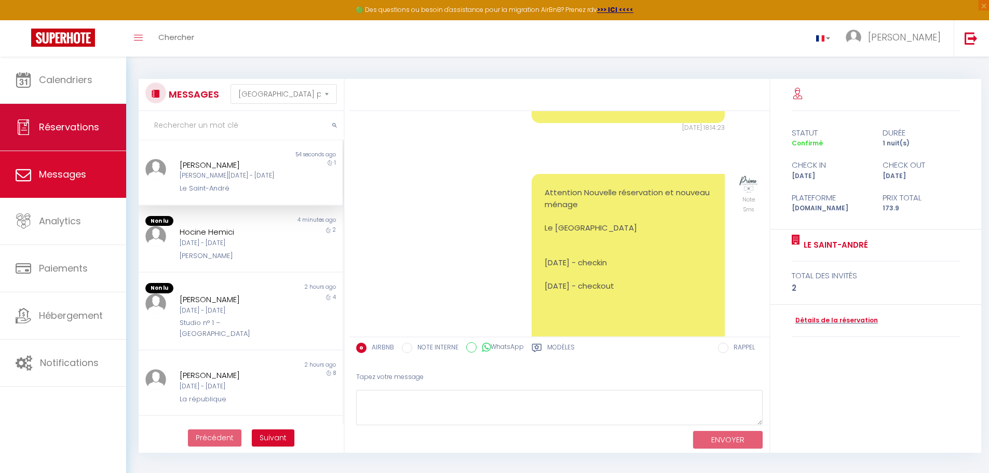  What do you see at coordinates (65, 79) in the screenshot?
I see `span: Calendriers` at bounding box center [65, 79].